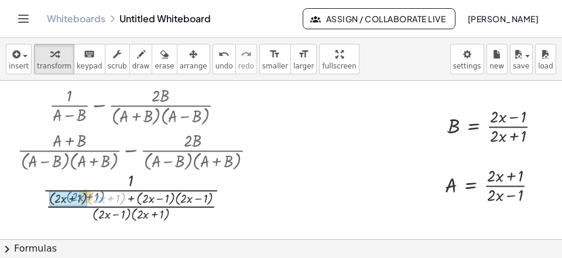  Describe the element at coordinates (303, 59) in the screenshot. I see `button: format_sizelarger` at that location.